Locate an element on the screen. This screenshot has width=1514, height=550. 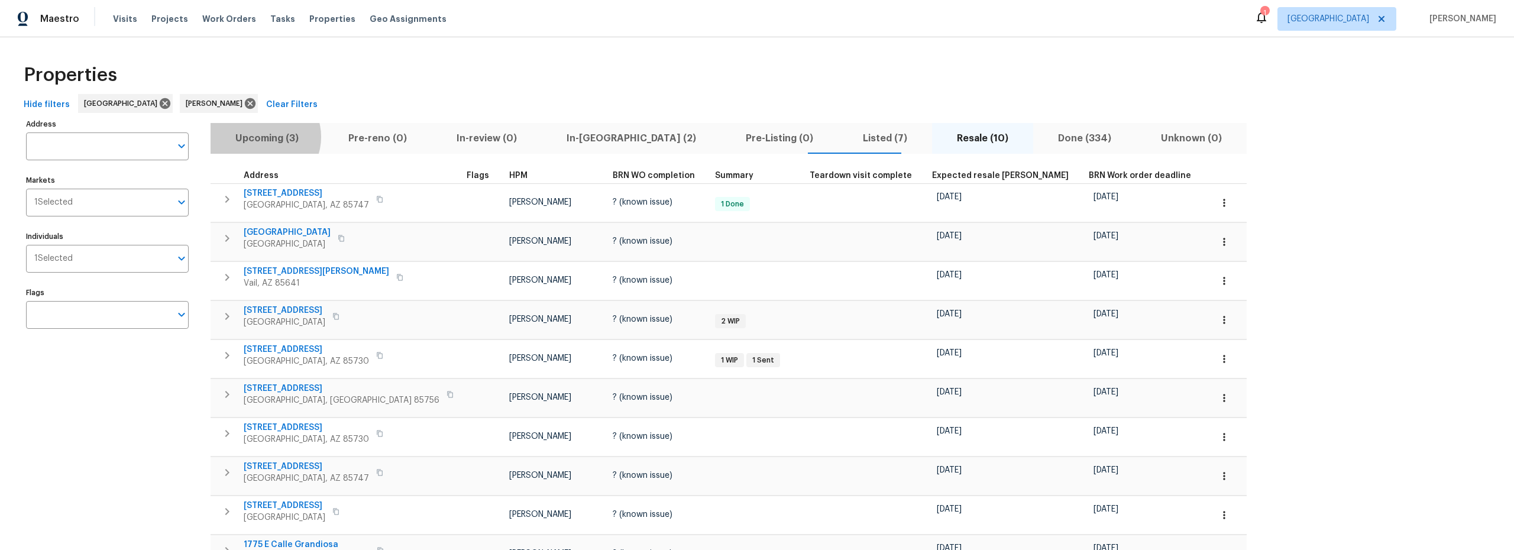
label: Individuals is located at coordinates (107, 237).